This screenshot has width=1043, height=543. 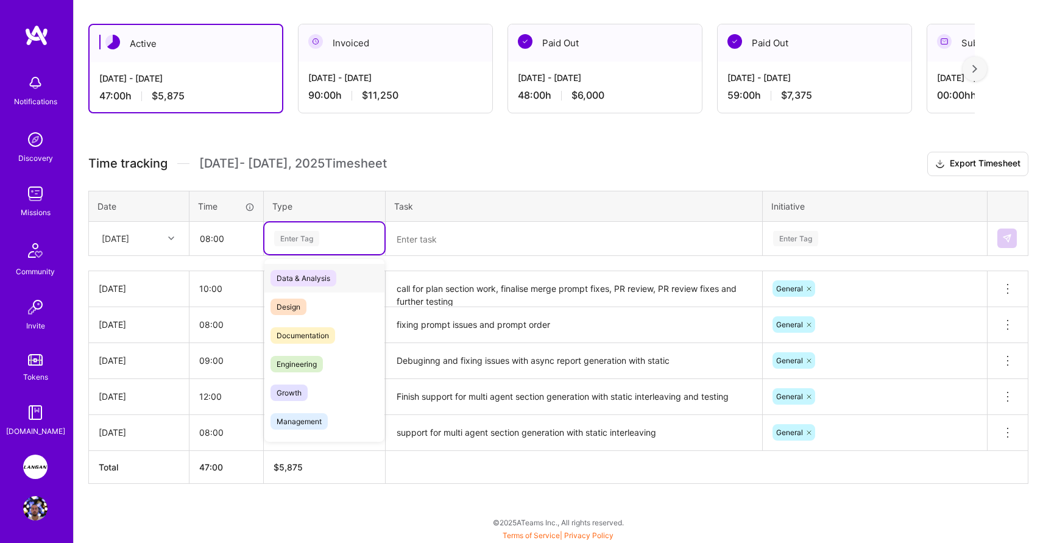 I want to click on span: $7,375, so click(x=796, y=95).